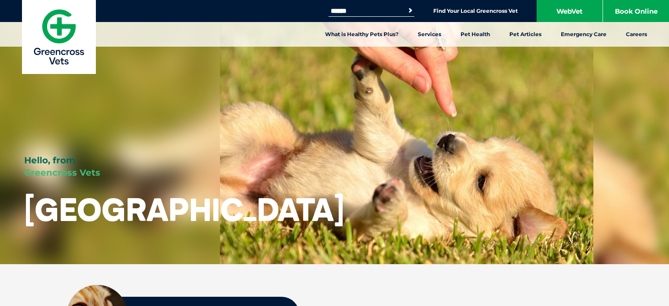  Describe the element at coordinates (475, 34) in the screenshot. I see `a: Pet Health` at that location.